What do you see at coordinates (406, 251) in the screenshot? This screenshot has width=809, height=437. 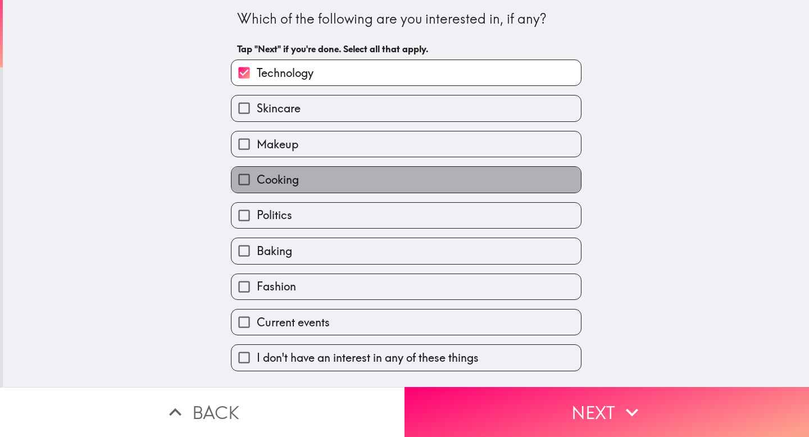 I see `button: Baking` at bounding box center [406, 251].